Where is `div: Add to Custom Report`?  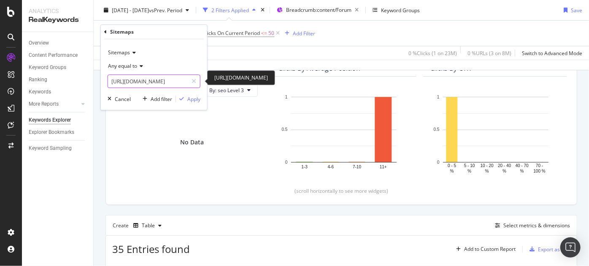
div: Add to Custom Report is located at coordinates (490, 250).